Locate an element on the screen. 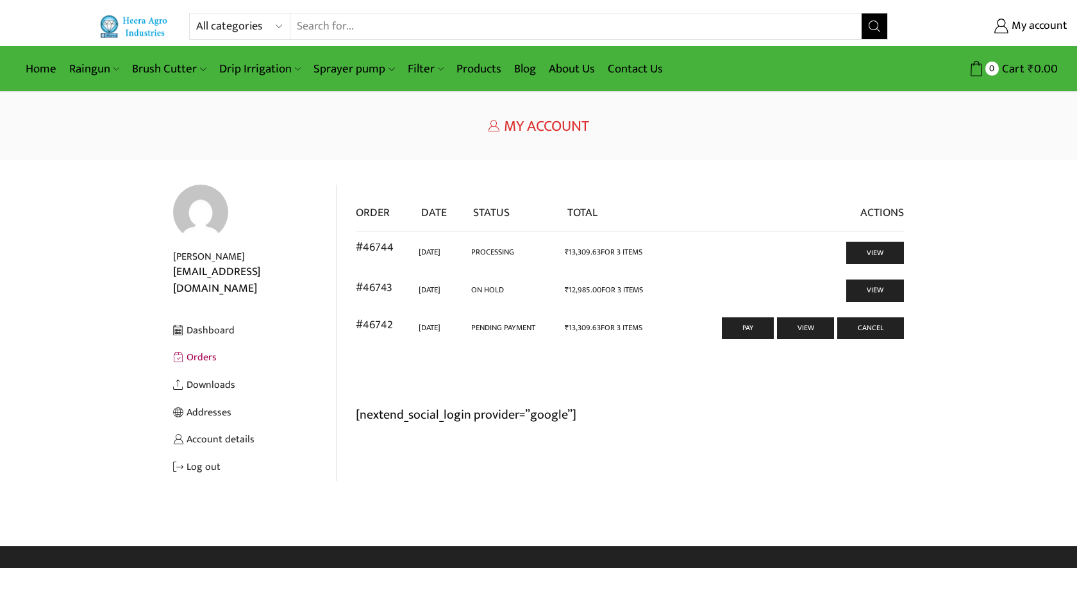 This screenshot has width=1077, height=602. td: Processing is located at coordinates (512, 251).